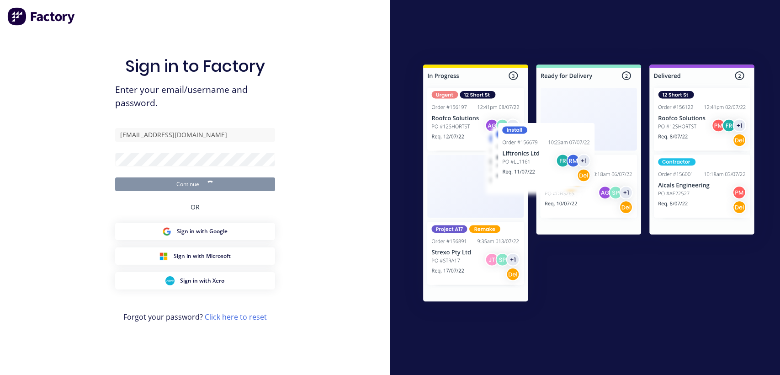 The height and width of the screenshot is (375, 780). What do you see at coordinates (195, 207) in the screenshot?
I see `div: OR` at bounding box center [195, 207].